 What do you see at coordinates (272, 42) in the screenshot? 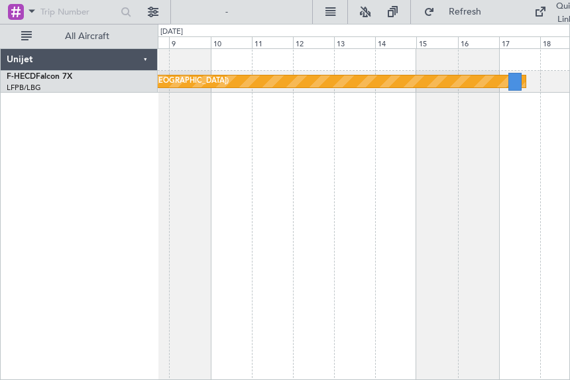
I see `div: 11` at bounding box center [272, 42].